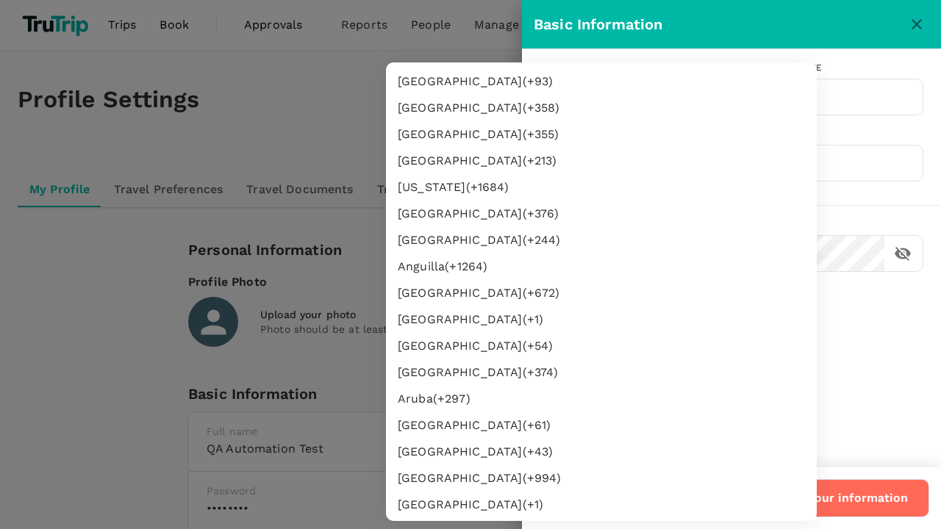 This screenshot has width=941, height=529. Describe the element at coordinates (602, 399) in the screenshot. I see `li: Aruba (+ 297 )` at that location.